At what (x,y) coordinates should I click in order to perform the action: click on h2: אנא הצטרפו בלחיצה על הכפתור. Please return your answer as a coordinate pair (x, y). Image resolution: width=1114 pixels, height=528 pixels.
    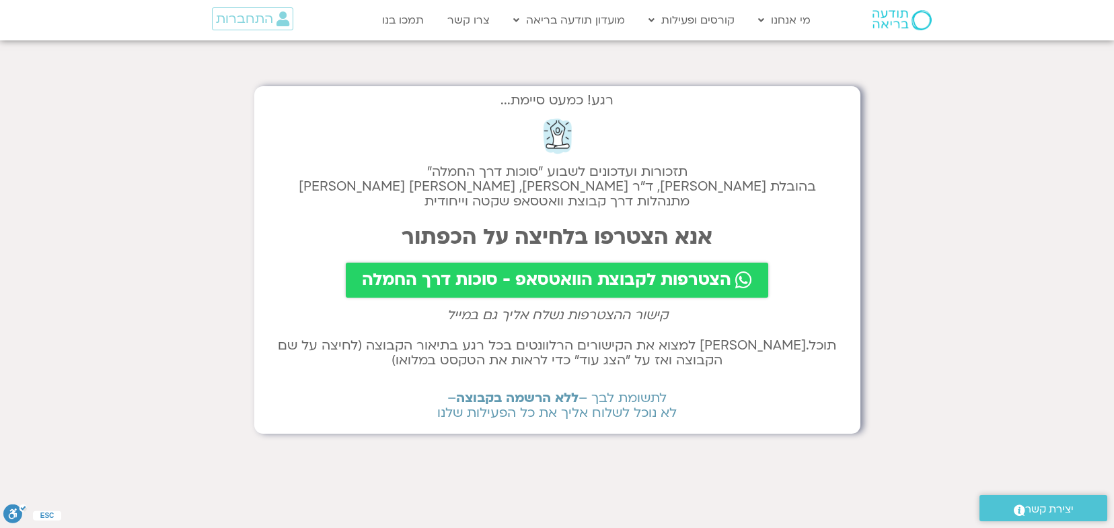
    Looking at the image, I should click on (557, 237).